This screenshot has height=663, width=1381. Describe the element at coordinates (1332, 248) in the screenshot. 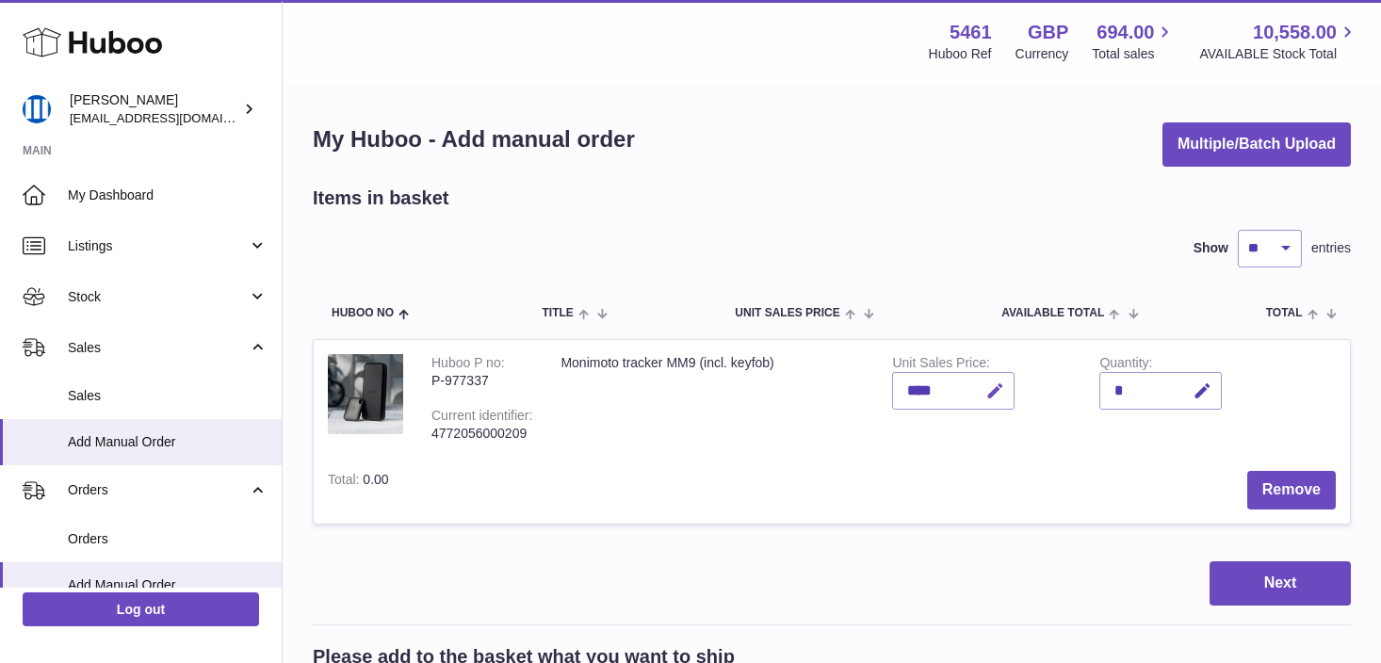

I see `span: entries` at that location.